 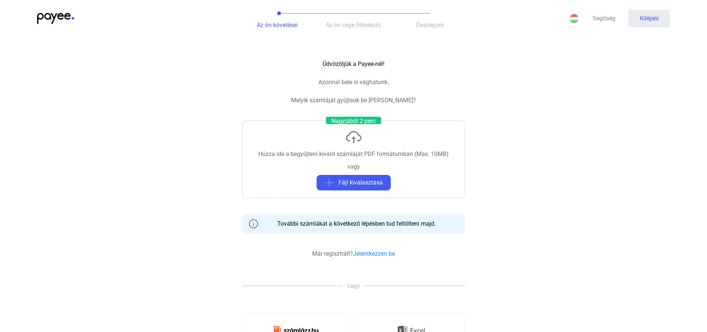 I want to click on font: Húzza ide a begyűjteni kívánt számláját PDF formátumban (Max. 10MB), so click(x=353, y=154).